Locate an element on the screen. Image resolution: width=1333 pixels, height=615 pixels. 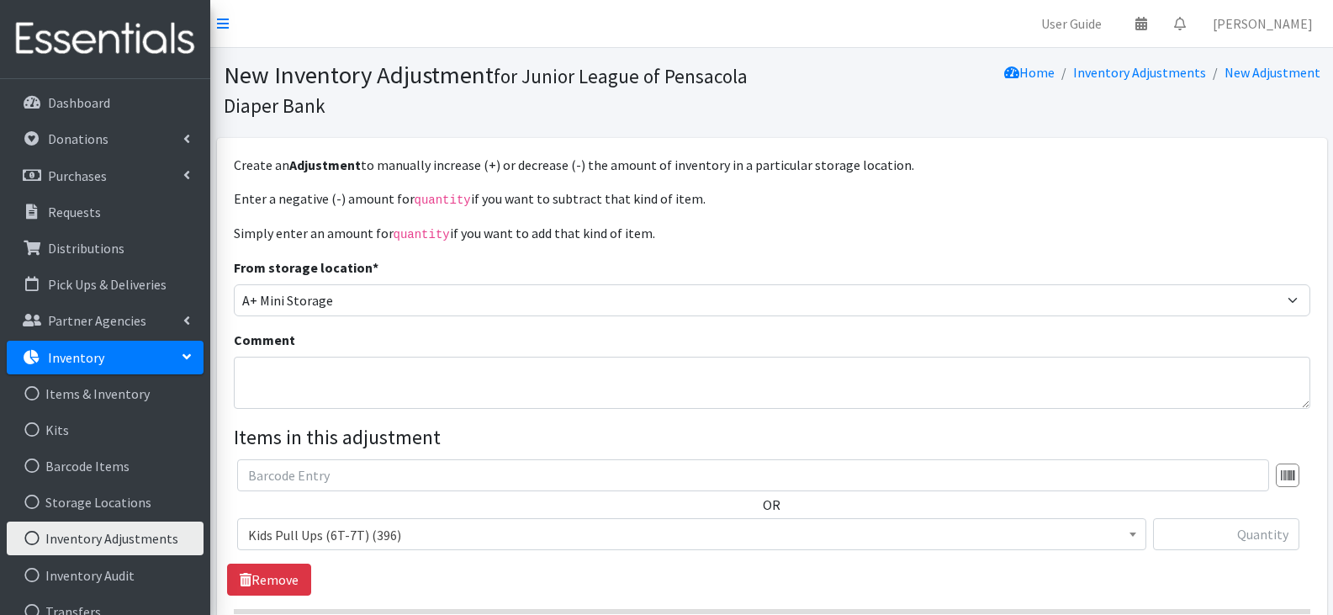
a: Storage Locations is located at coordinates (105, 502).